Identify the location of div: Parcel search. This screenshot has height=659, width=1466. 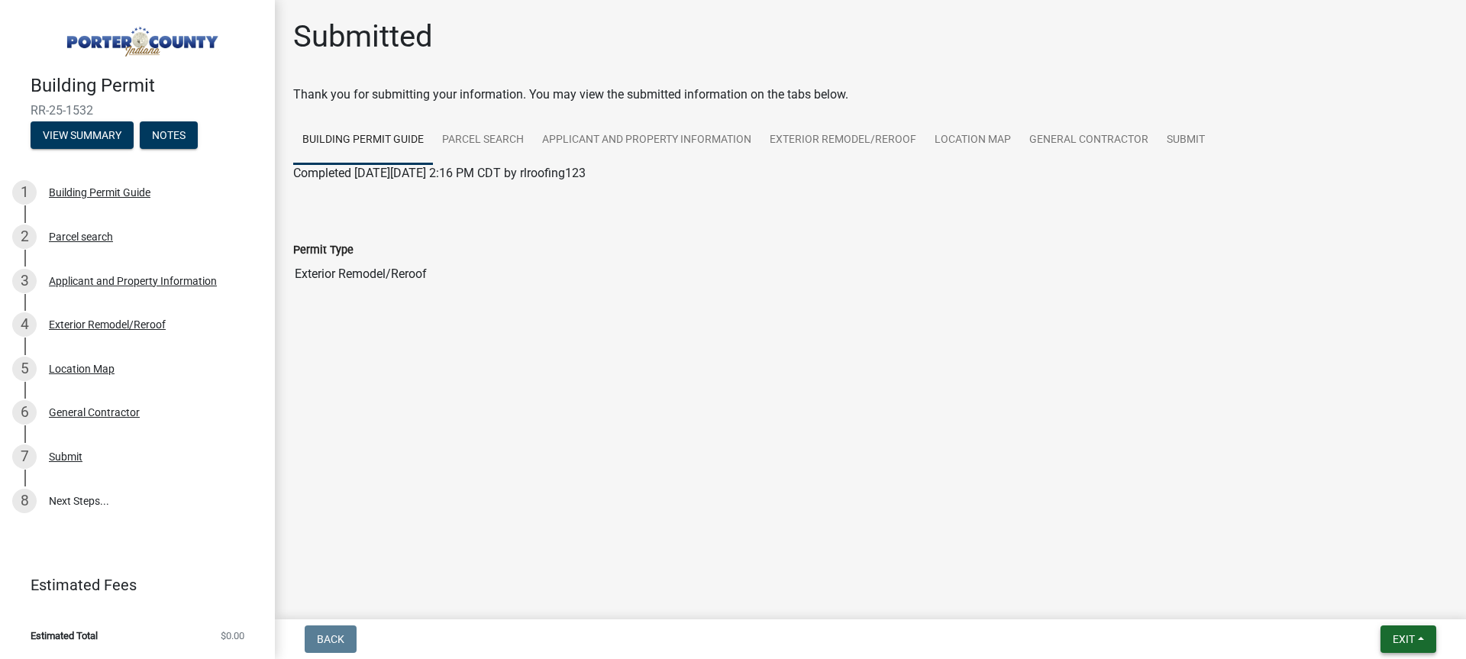
(81, 237).